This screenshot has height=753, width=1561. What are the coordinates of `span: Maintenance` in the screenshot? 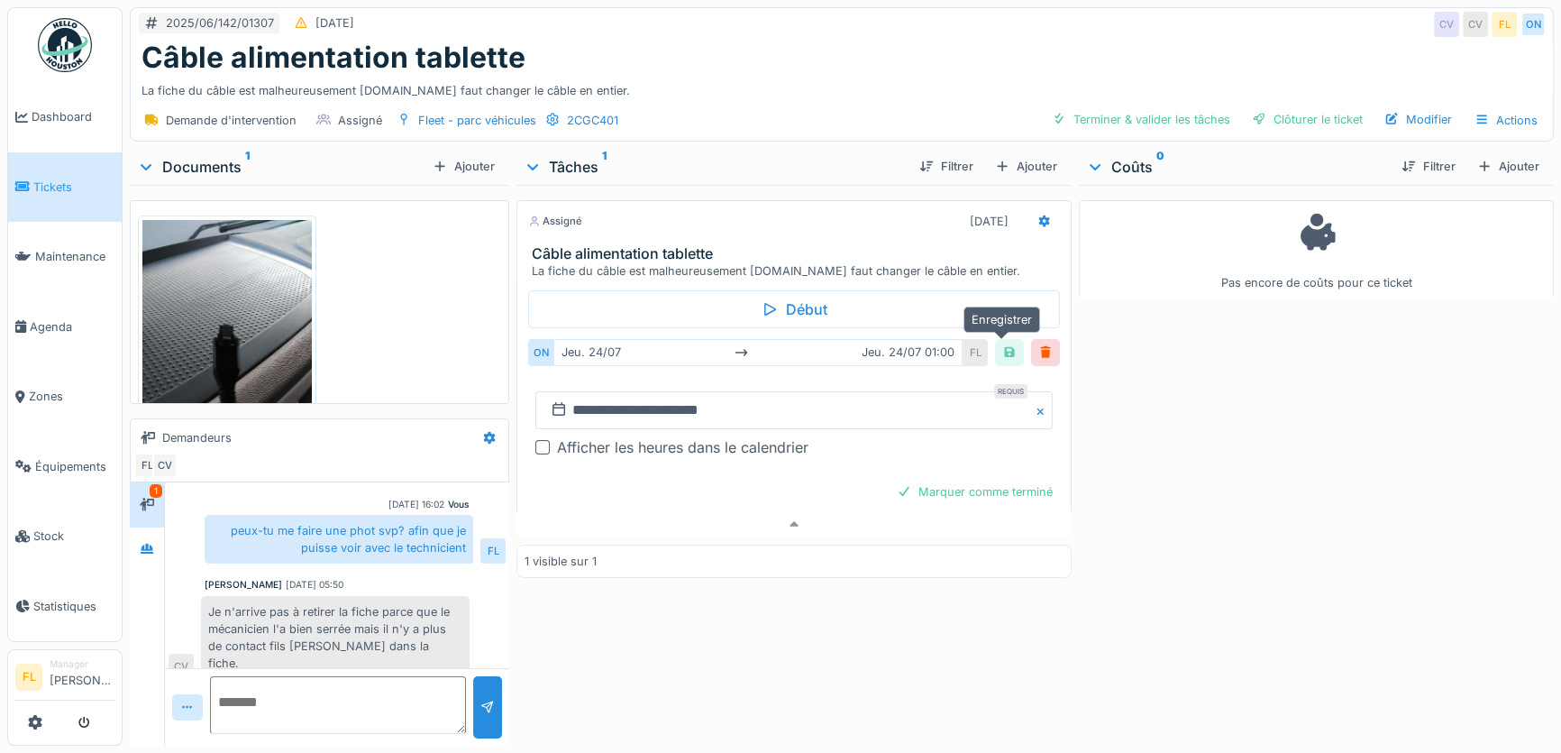 It's located at (75, 256).